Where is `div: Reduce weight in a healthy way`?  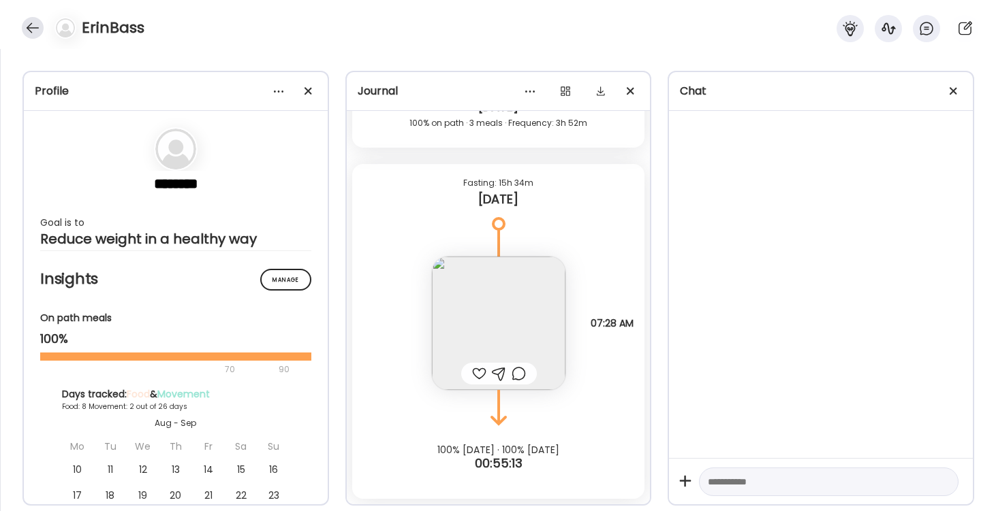
div: Reduce weight in a healthy way is located at coordinates (176, 239).